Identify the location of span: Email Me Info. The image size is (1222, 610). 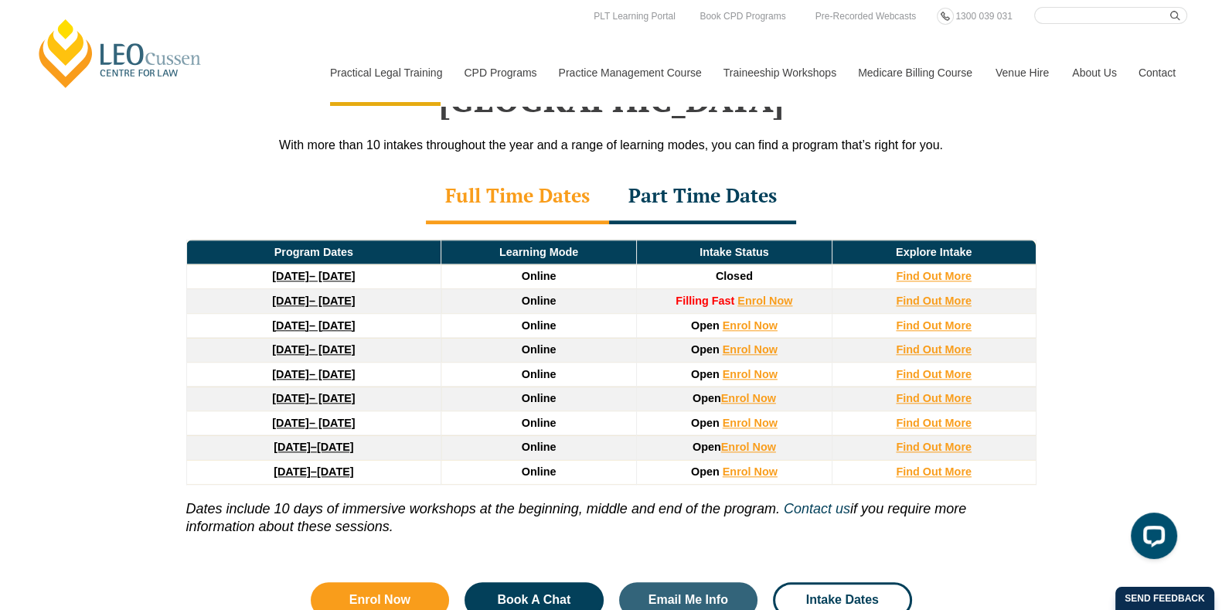
(688, 600).